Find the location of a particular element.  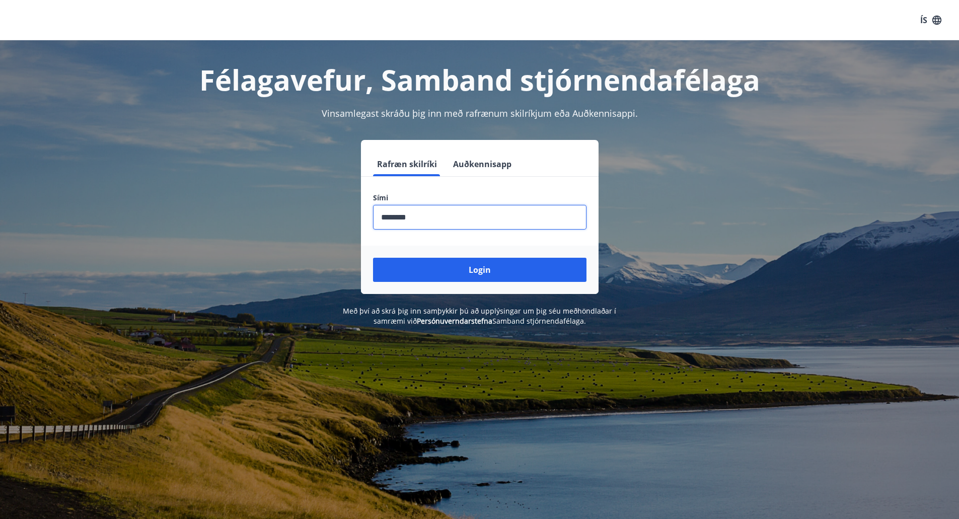

span: Vinsamlegast skráðu þig inn með rafrænum skilríkjum eða Auðkennisappi. is located at coordinates (480, 113).